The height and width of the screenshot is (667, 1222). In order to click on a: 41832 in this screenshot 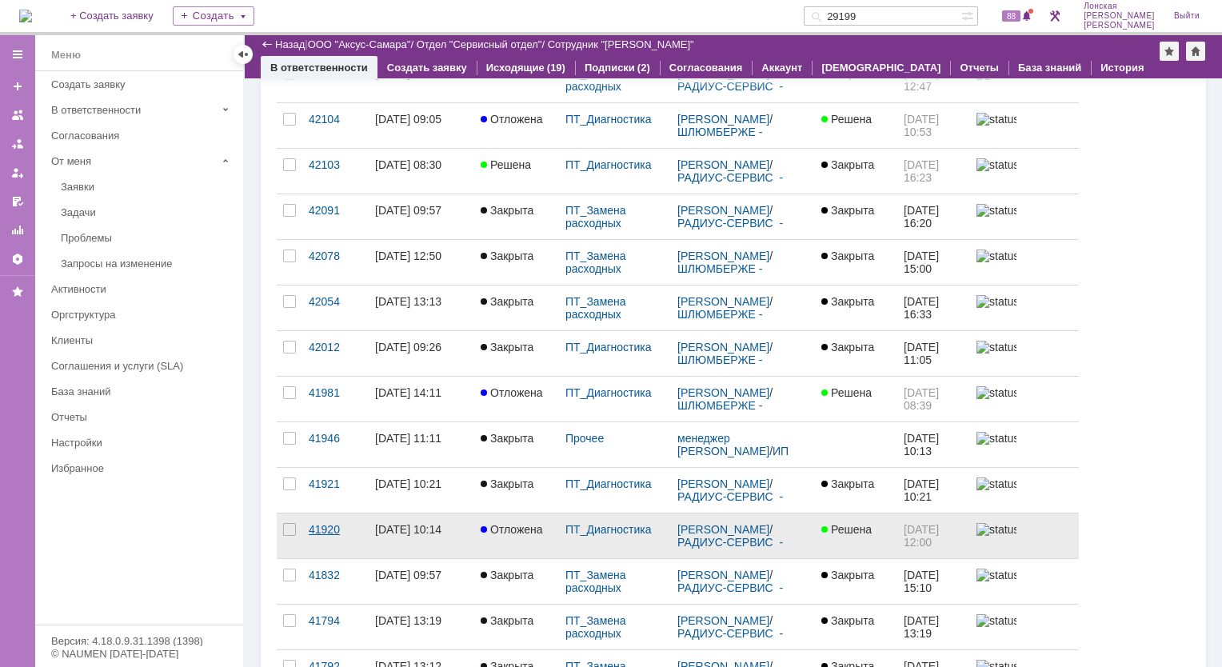, I will do `click(335, 581)`.